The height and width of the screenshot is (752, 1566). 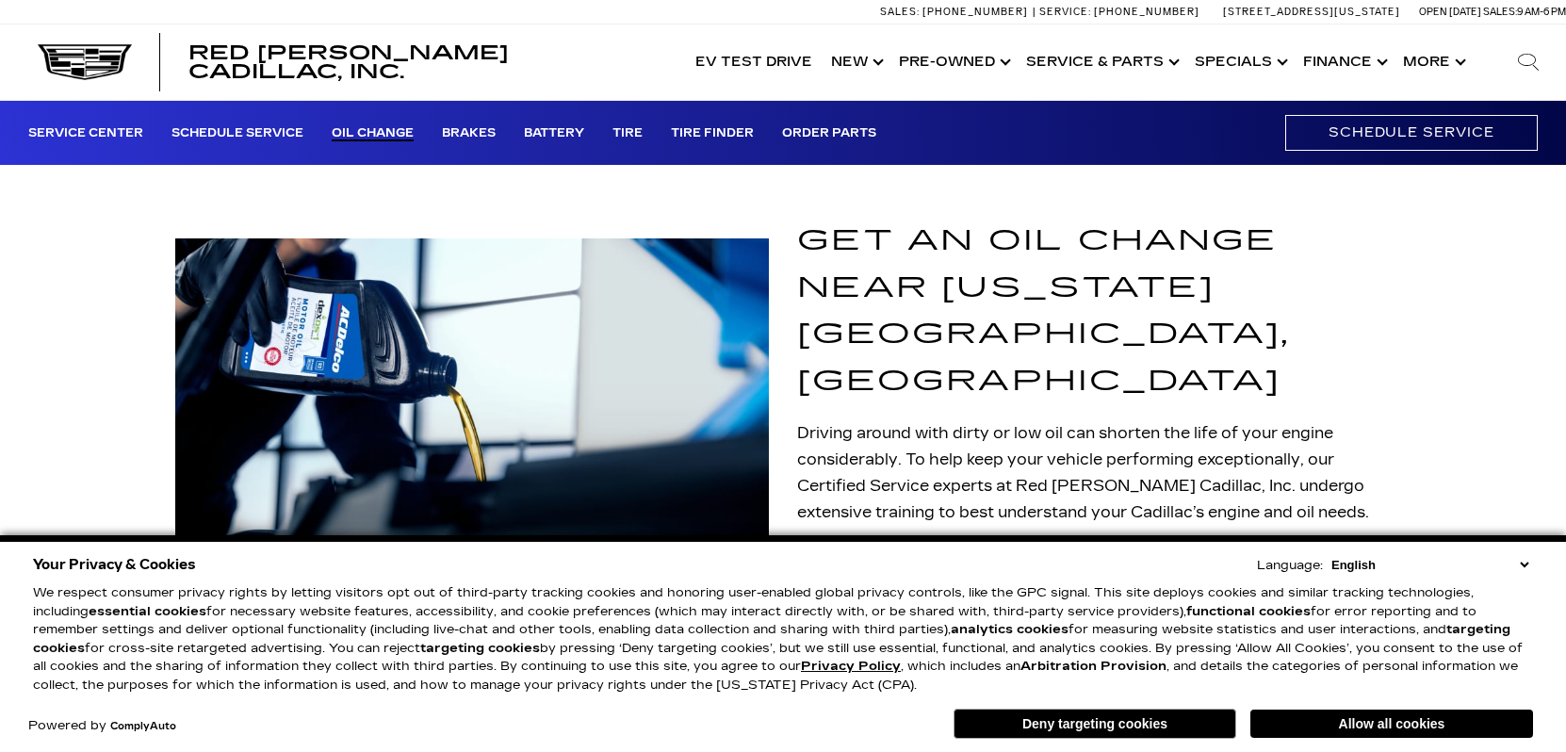 What do you see at coordinates (1392, 724) in the screenshot?
I see `button: Allow all cookies` at bounding box center [1392, 724].